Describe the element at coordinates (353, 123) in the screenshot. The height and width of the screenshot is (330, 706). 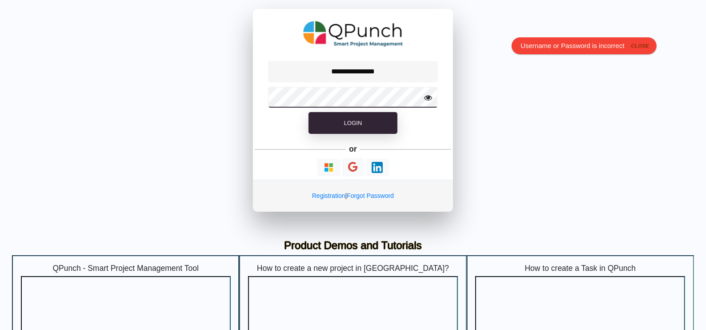
I see `span: Login` at that location.